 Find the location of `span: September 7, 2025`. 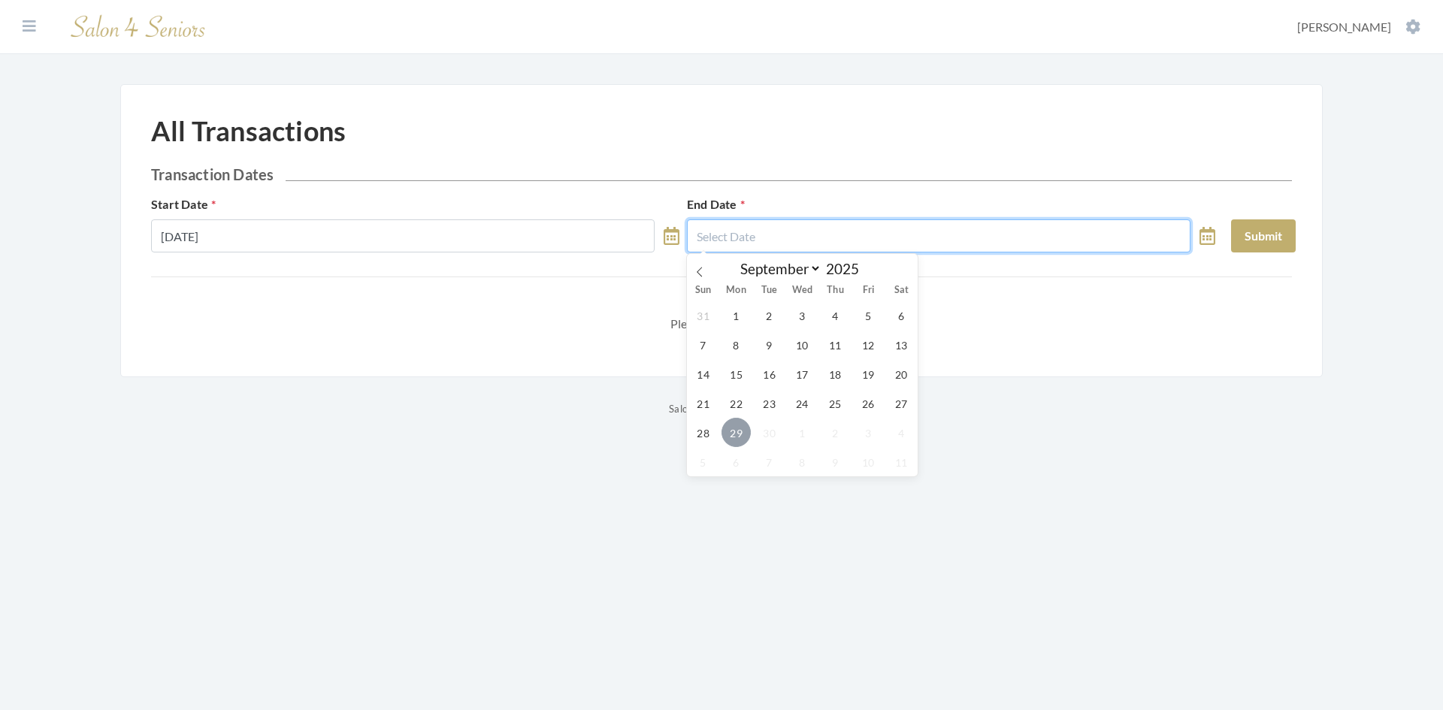

span: September 7, 2025 is located at coordinates (703, 344).